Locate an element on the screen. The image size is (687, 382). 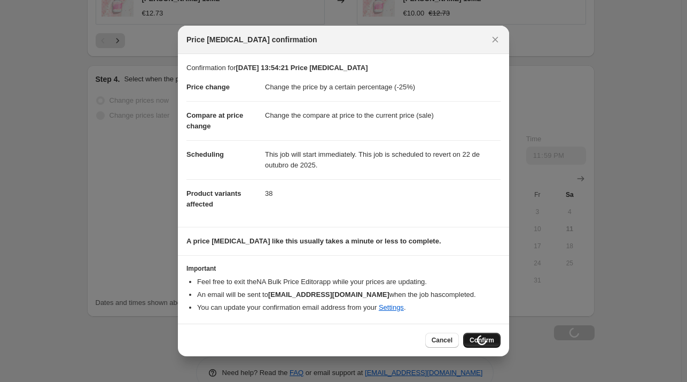
span: Price change is located at coordinates (208, 87).